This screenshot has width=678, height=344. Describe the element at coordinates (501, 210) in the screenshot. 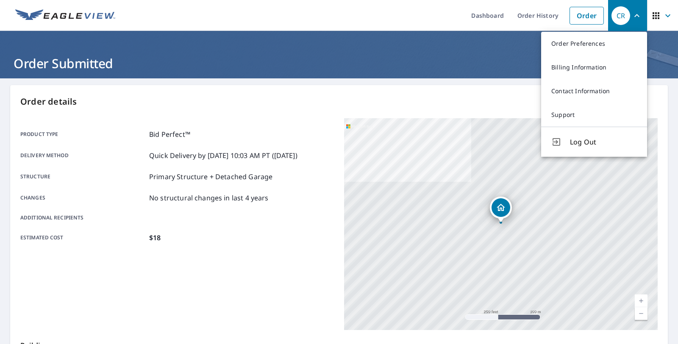

I see `div: Dropped pin, building 1, Residential property, 4013 Coryell Way Mesquite, TX 75150` at that location.